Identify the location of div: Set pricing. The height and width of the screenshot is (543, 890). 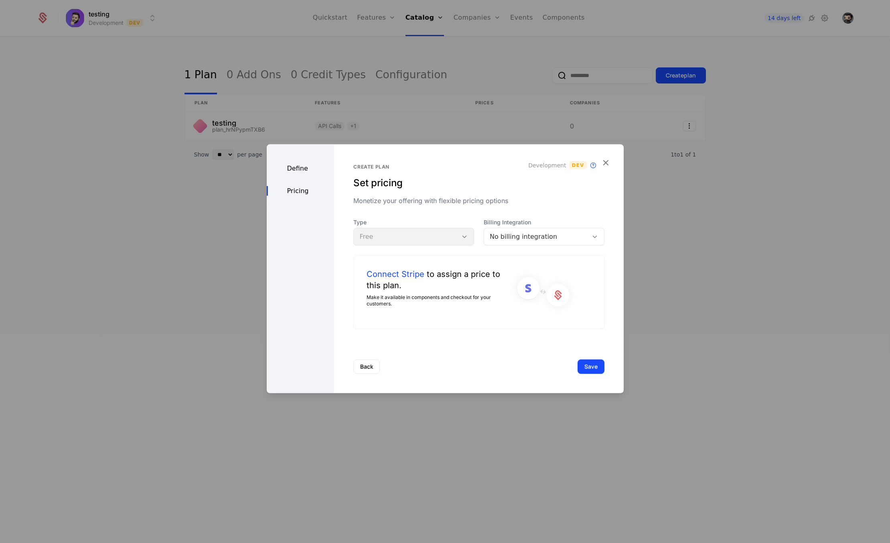
(479, 183).